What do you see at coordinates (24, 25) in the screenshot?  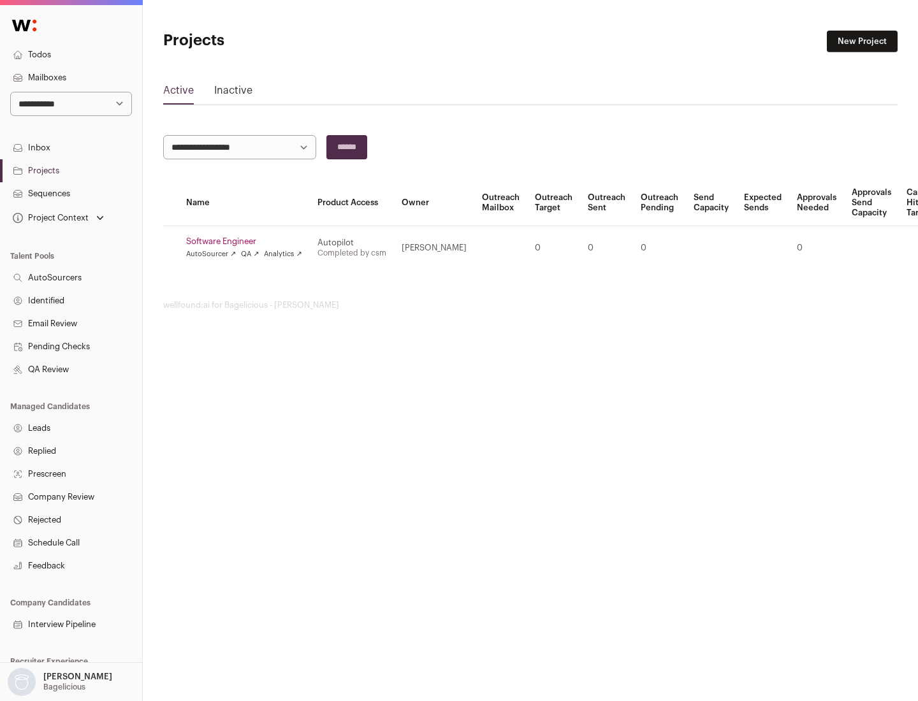 I see `img: Wellfound` at bounding box center [24, 25].